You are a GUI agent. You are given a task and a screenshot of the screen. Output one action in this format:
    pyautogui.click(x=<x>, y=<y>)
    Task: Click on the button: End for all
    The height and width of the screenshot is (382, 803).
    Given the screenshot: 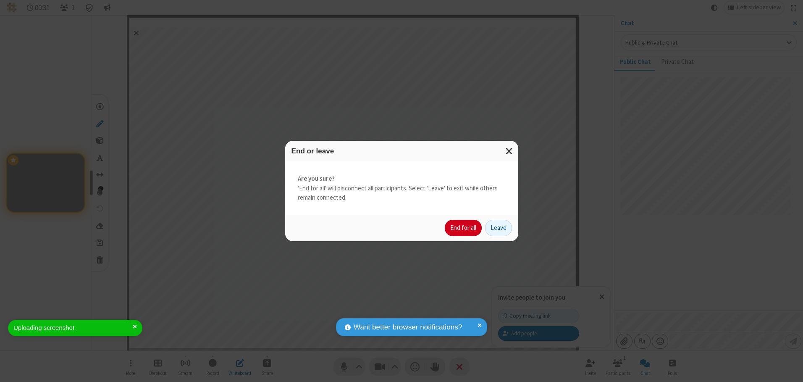 What is the action you would take?
    pyautogui.click(x=463, y=228)
    